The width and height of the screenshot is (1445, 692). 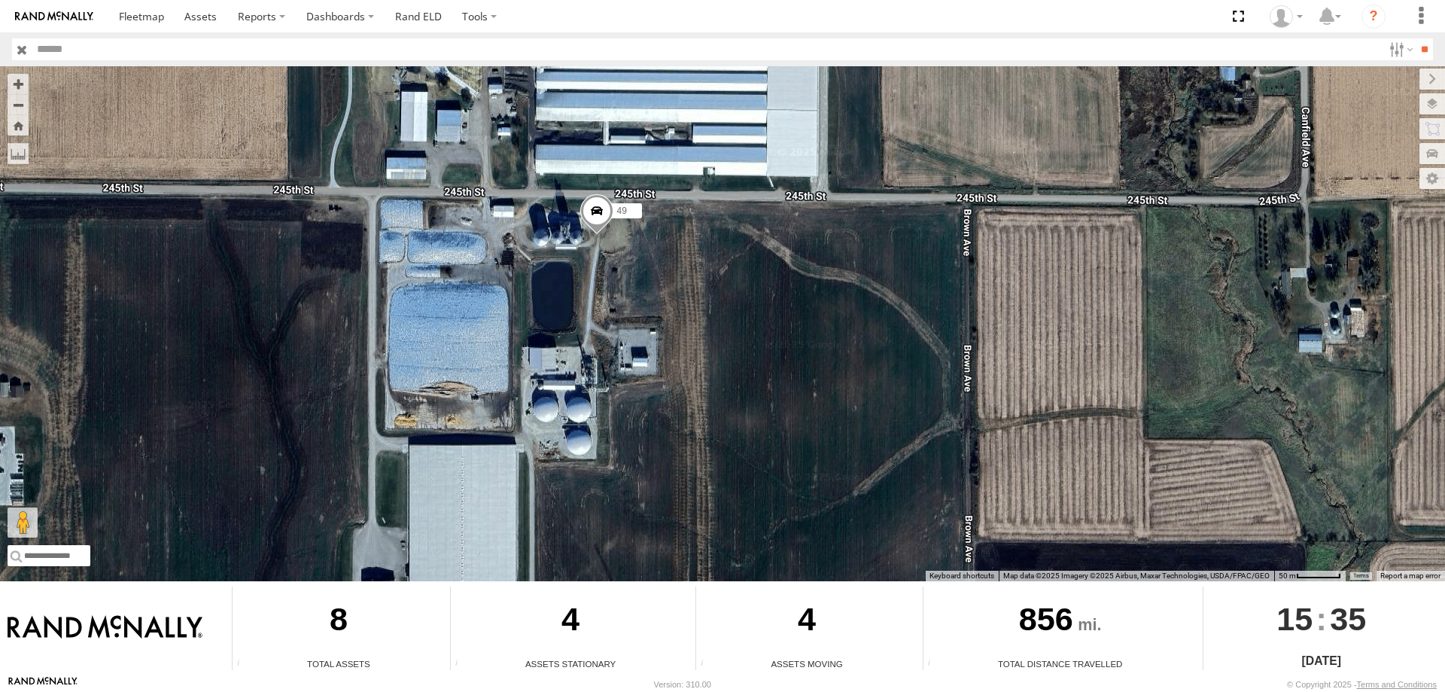 I want to click on div: Total distance travelled by all assets within specified date range and applied filters, so click(x=935, y=664).